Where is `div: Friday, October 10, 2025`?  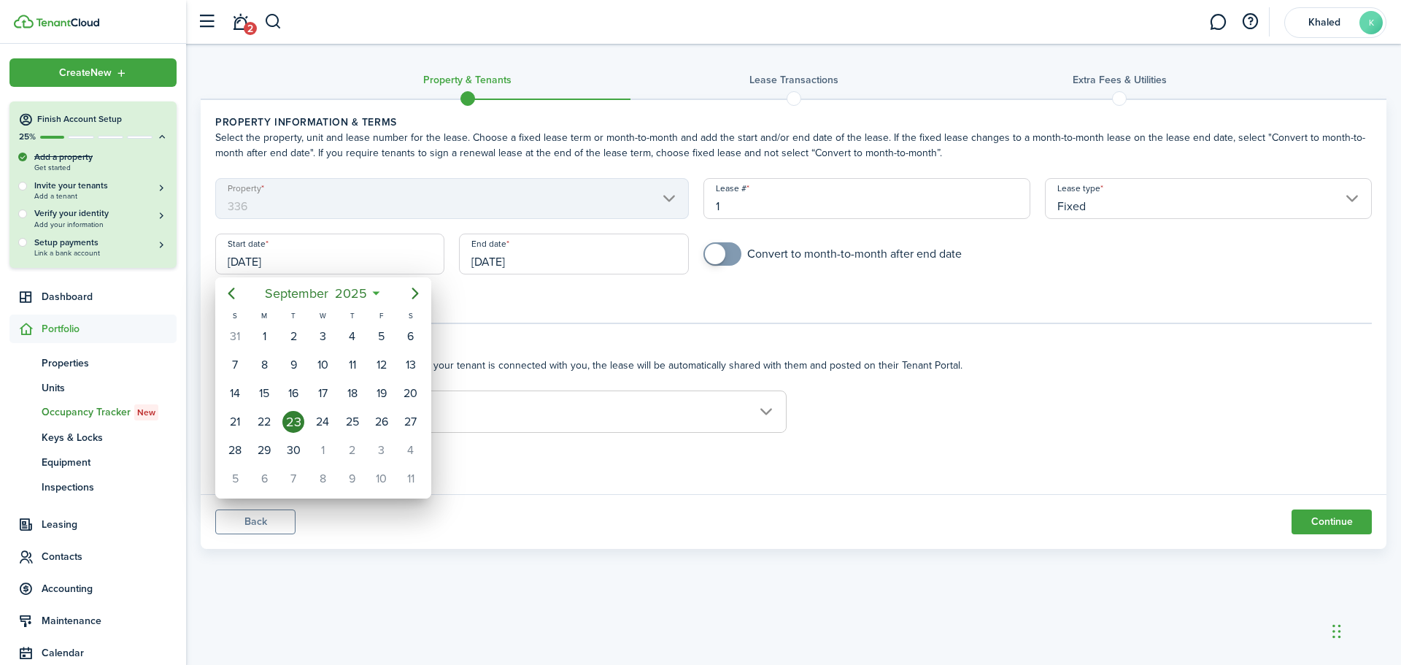
div: Friday, October 10, 2025 is located at coordinates (382, 479).